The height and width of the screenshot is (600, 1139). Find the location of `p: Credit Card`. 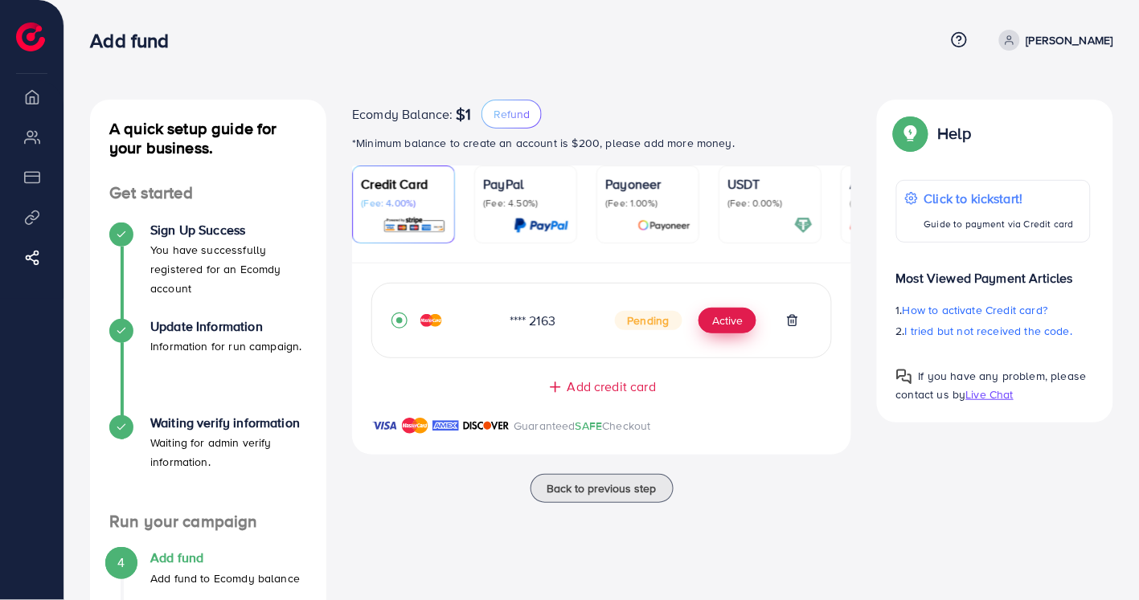

p: Credit Card is located at coordinates (403, 184).